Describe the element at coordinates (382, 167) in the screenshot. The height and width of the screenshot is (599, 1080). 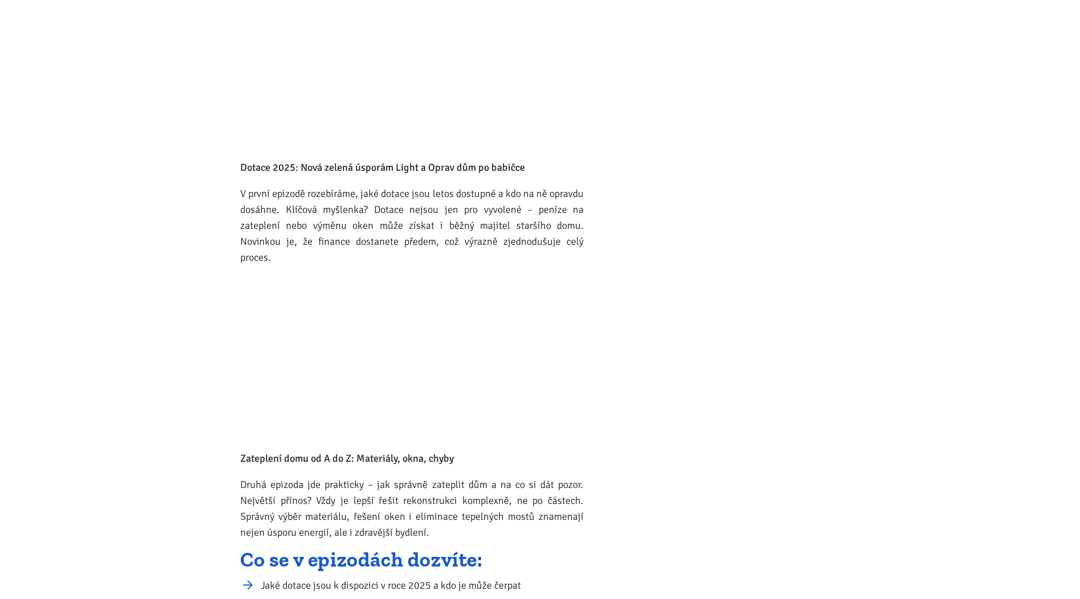
I see `strong: Dotace 2025: Nová zelená úsporám Light a Oprav dům po babičce` at that location.